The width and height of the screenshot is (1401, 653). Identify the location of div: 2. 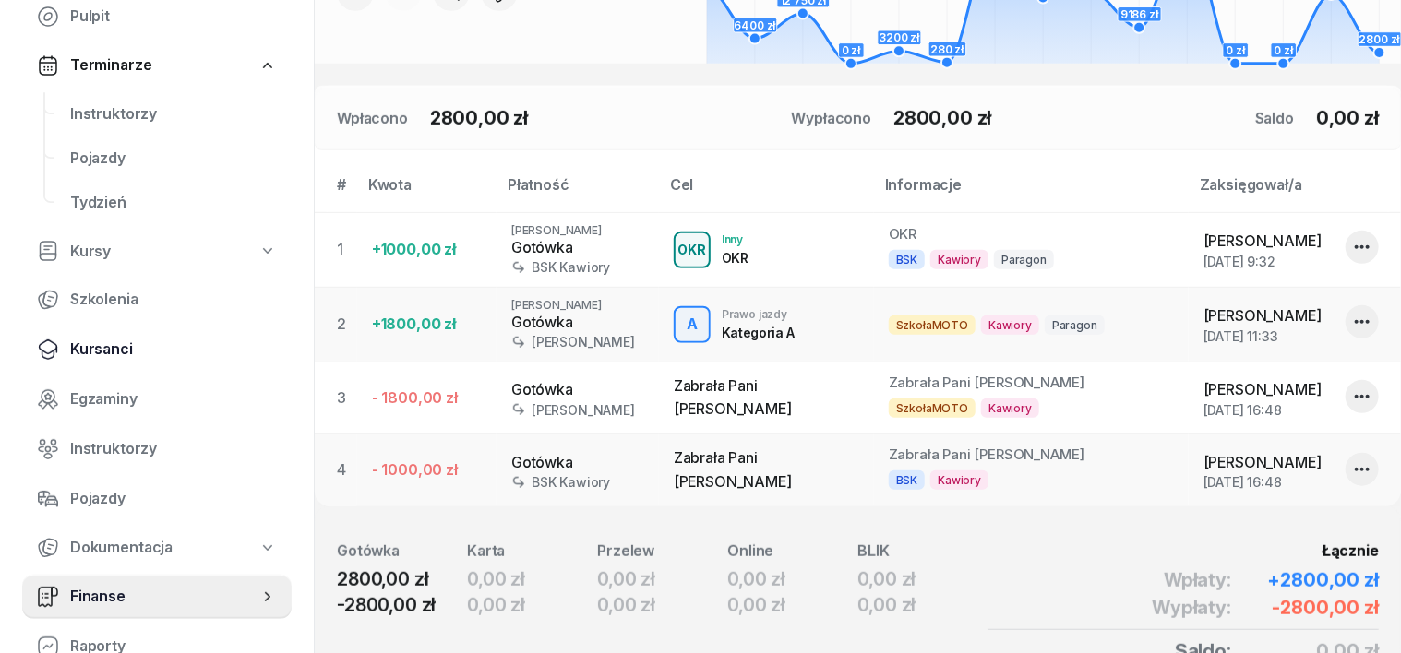
(347, 325).